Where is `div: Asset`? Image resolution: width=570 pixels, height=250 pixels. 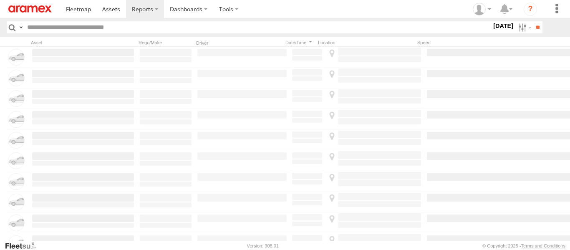
div: Asset is located at coordinates (83, 43).